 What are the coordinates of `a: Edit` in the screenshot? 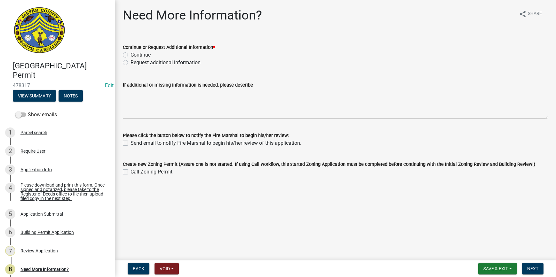 It's located at (109, 85).